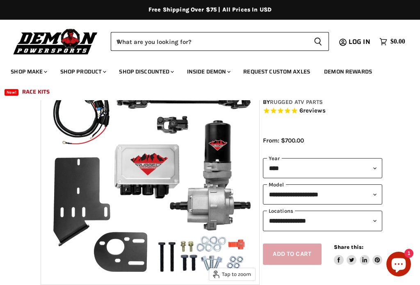 The width and height of the screenshot is (420, 285). Describe the element at coordinates (318, 41) in the screenshot. I see `button: Search` at that location.